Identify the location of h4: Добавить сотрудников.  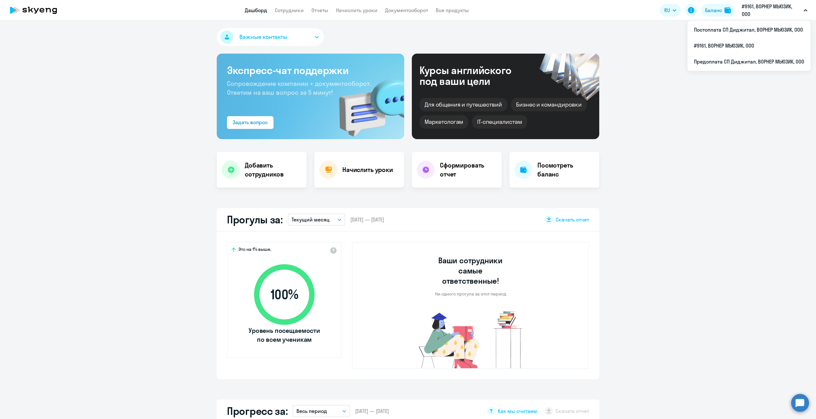
(273, 170).